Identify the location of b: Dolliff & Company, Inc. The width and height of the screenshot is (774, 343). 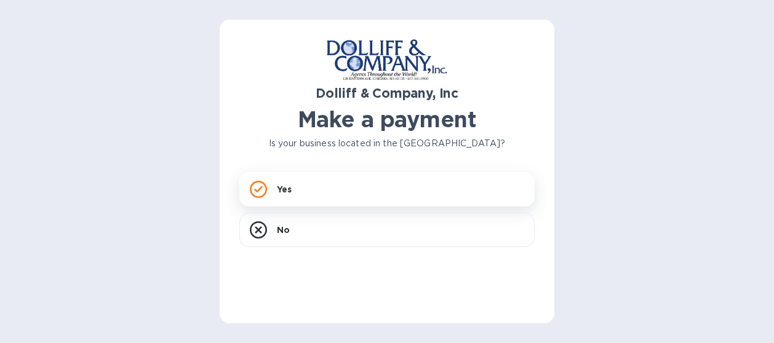
(387, 93).